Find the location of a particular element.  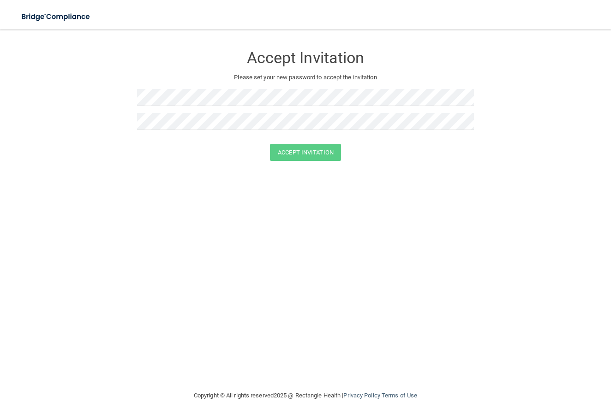

div: Copyright © All rights reserved 2025 @ Rectangle Health | | is located at coordinates (305, 396).